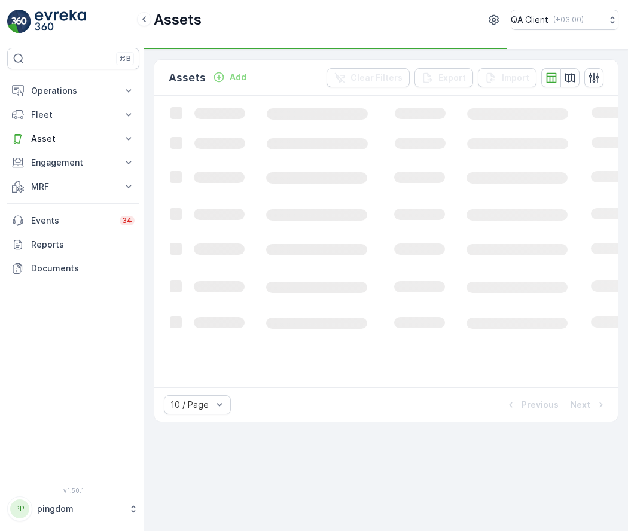 This screenshot has width=628, height=531. I want to click on p: Add, so click(238, 77).